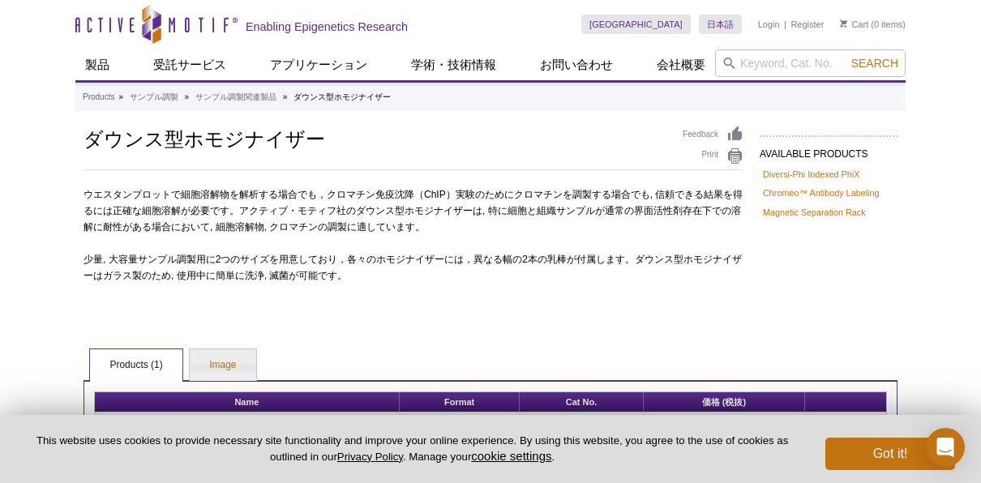 The height and width of the screenshot is (483, 981). What do you see at coordinates (154, 97) in the screenshot?
I see `a: サンプル調製` at bounding box center [154, 97].